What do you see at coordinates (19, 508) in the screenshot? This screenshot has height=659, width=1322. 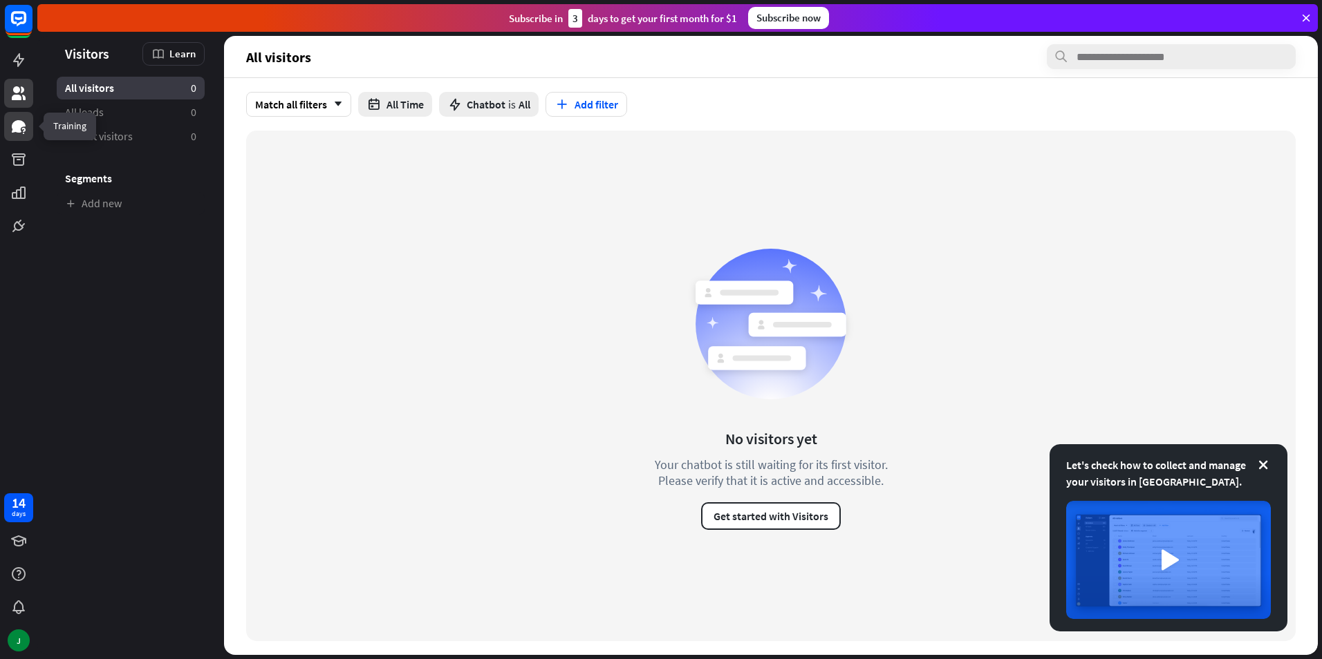 I see `a: 14 days` at bounding box center [19, 508].